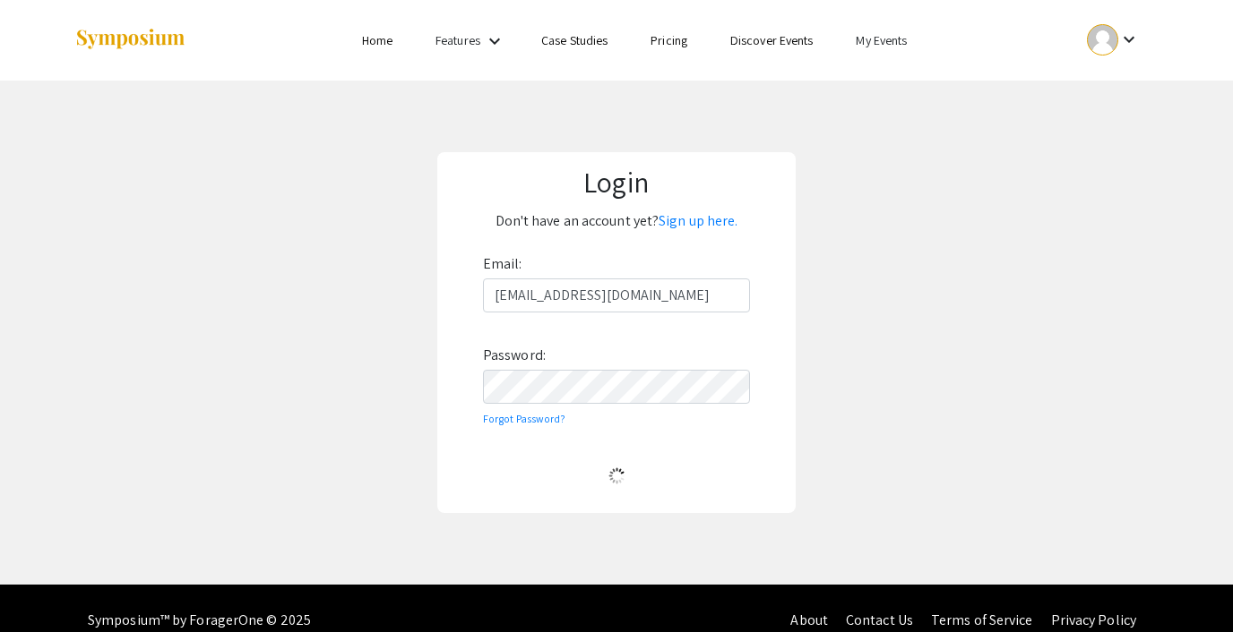  What do you see at coordinates (503, 264) in the screenshot?
I see `label: Email:` at bounding box center [503, 264].